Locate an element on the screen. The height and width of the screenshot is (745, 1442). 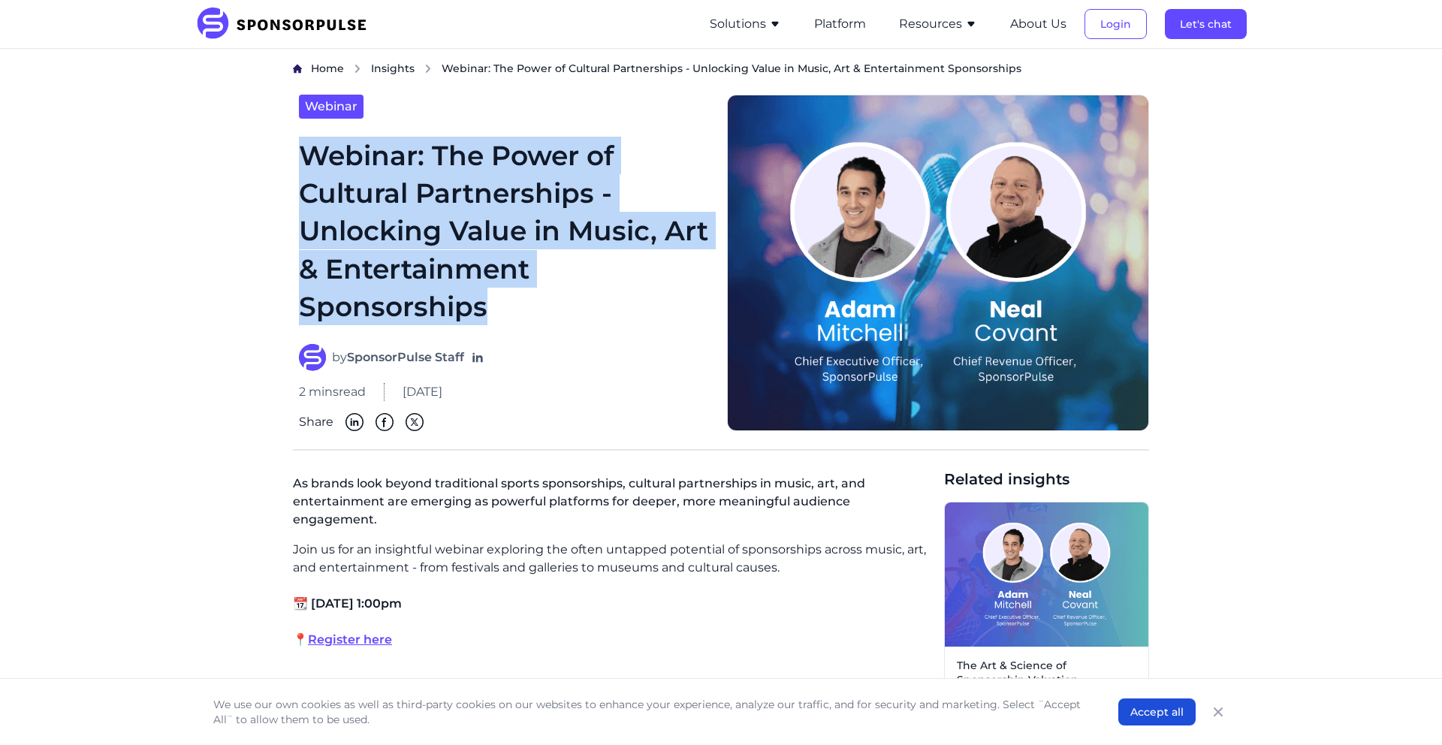
span: by is located at coordinates (398, 357).